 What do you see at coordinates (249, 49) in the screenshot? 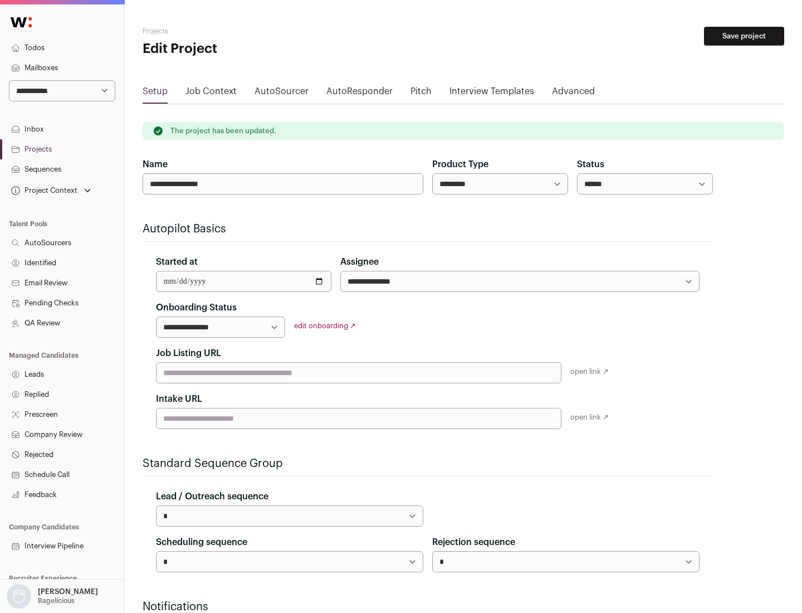
I see `h1: Edit Project` at bounding box center [249, 49].